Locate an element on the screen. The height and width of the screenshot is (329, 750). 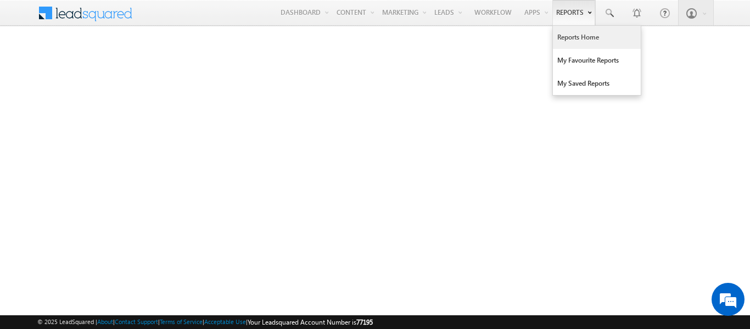
a: Reports Home is located at coordinates (596, 37).